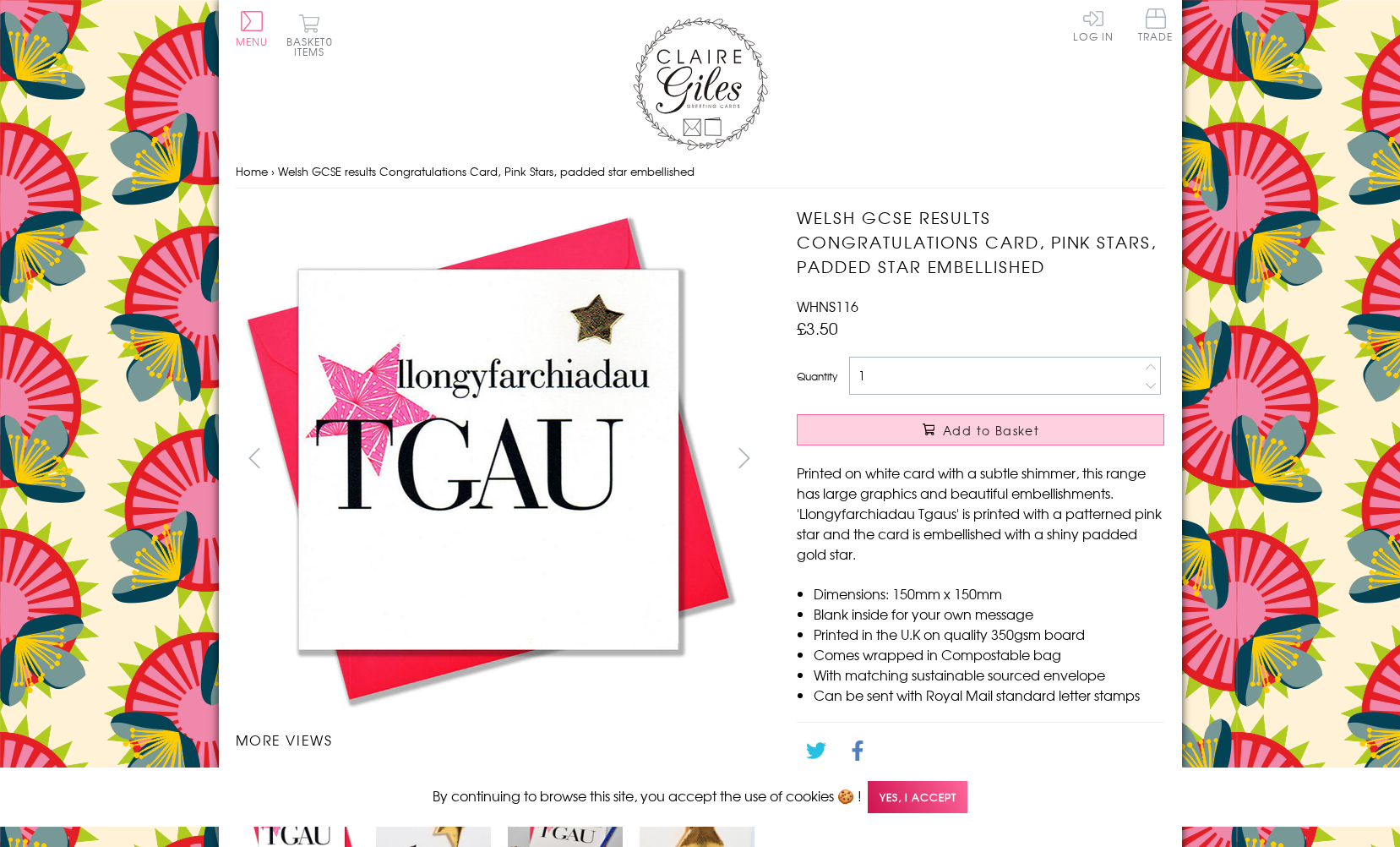  What do you see at coordinates (255, 457) in the screenshot?
I see `button: prev` at bounding box center [255, 457].